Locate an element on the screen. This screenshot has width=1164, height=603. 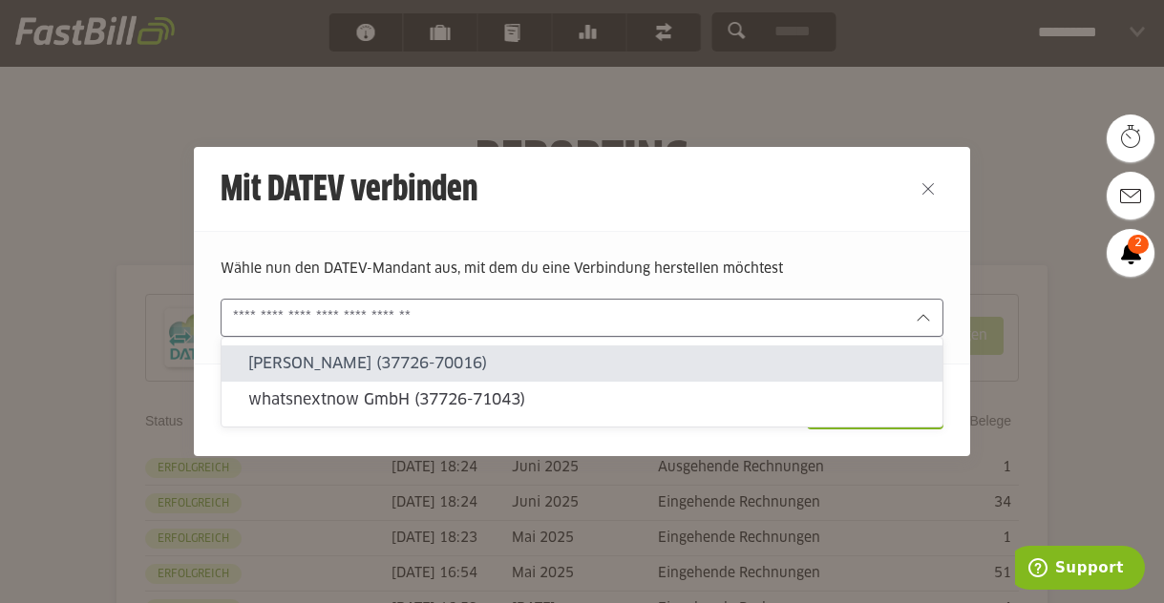
a: 2 is located at coordinates (1130, 253).